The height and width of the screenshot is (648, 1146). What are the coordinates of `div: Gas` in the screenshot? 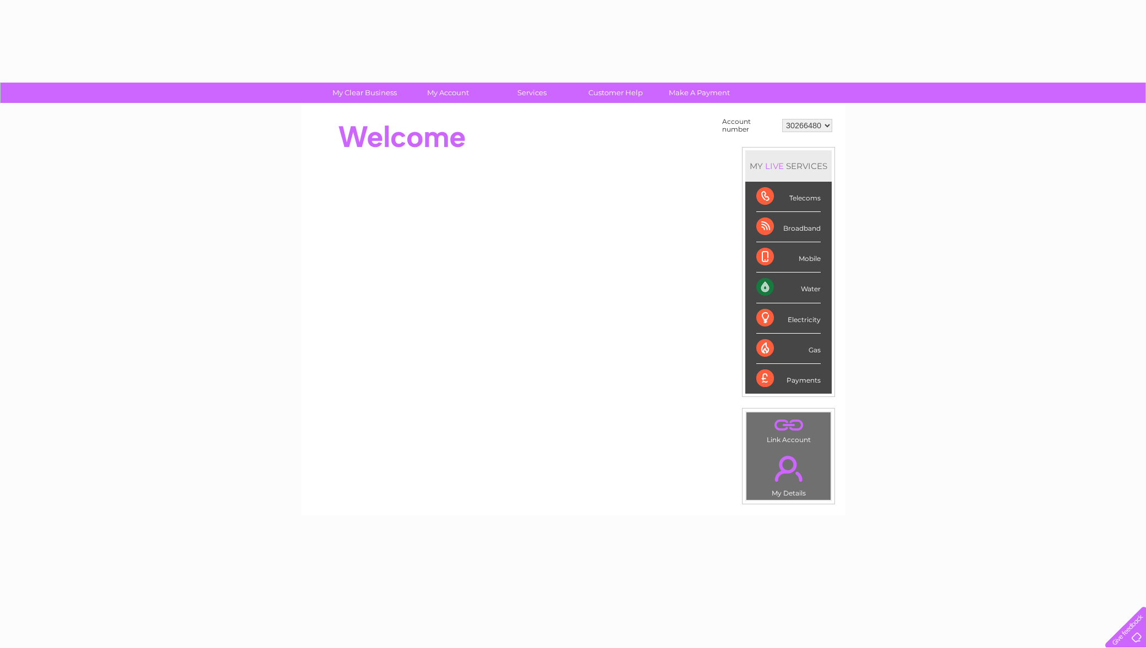 It's located at (788, 348).